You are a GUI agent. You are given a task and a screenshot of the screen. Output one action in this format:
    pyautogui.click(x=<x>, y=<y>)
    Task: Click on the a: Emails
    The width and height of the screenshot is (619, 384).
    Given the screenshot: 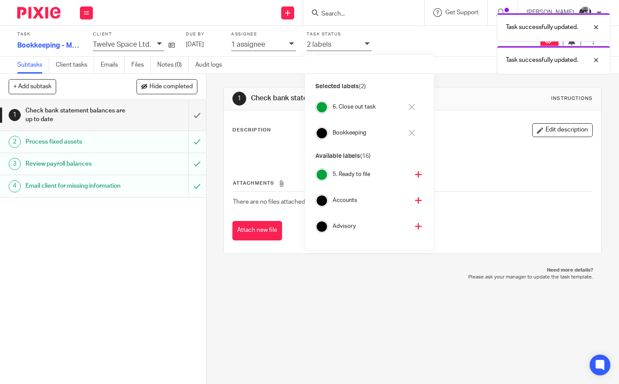 What is the action you would take?
    pyautogui.click(x=113, y=65)
    